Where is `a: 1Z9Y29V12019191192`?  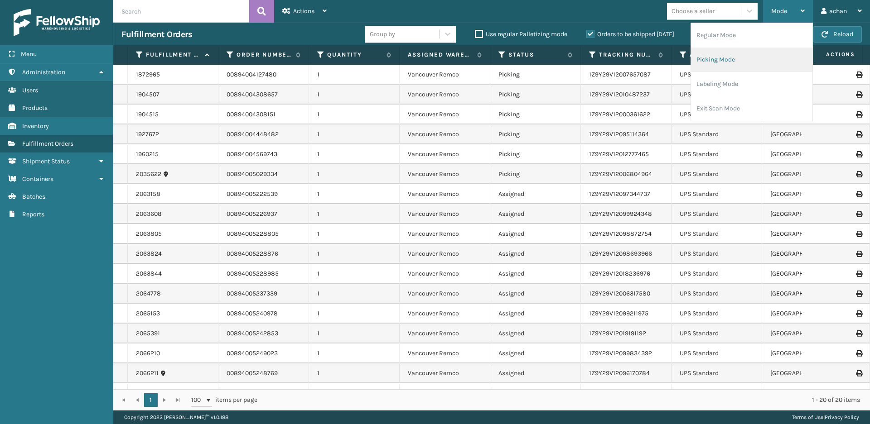
a: 1Z9Y29V12019191192 is located at coordinates (617, 333).